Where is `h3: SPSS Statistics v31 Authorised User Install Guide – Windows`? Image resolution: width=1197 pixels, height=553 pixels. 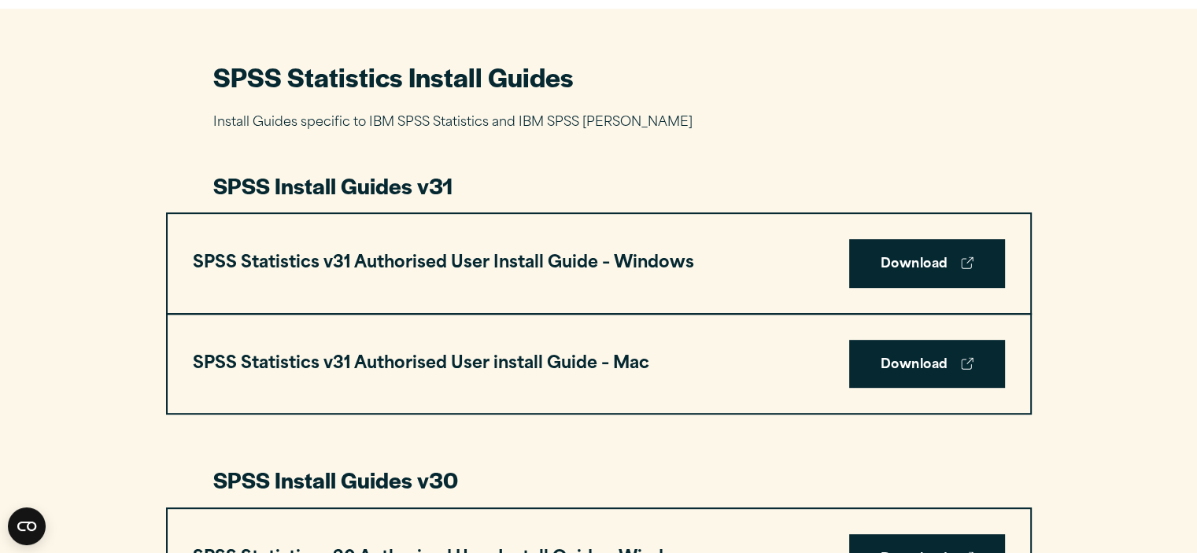 h3: SPSS Statistics v31 Authorised User Install Guide – Windows is located at coordinates (443, 264).